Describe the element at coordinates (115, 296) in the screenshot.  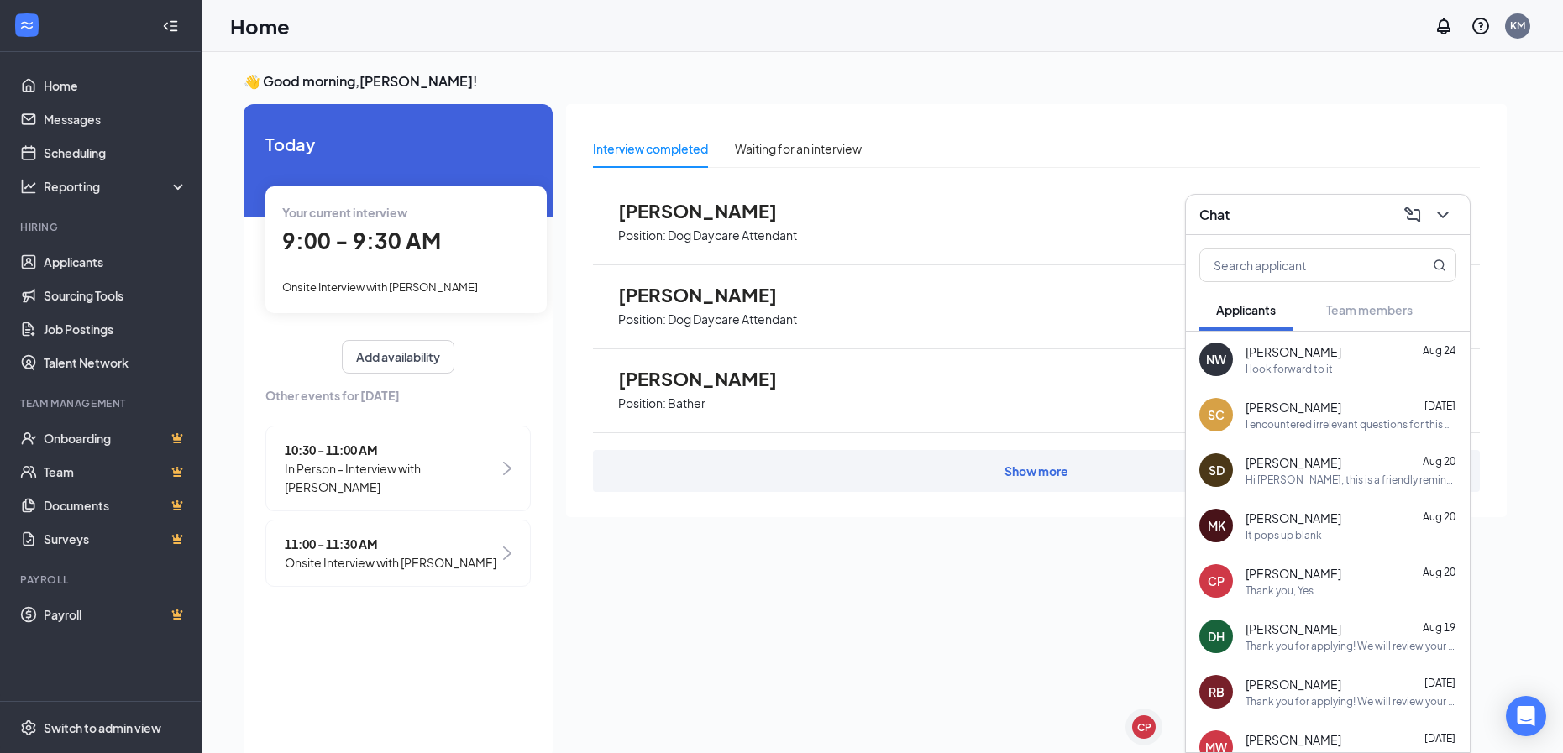
I see `a: Sourcing Tools` at that location.